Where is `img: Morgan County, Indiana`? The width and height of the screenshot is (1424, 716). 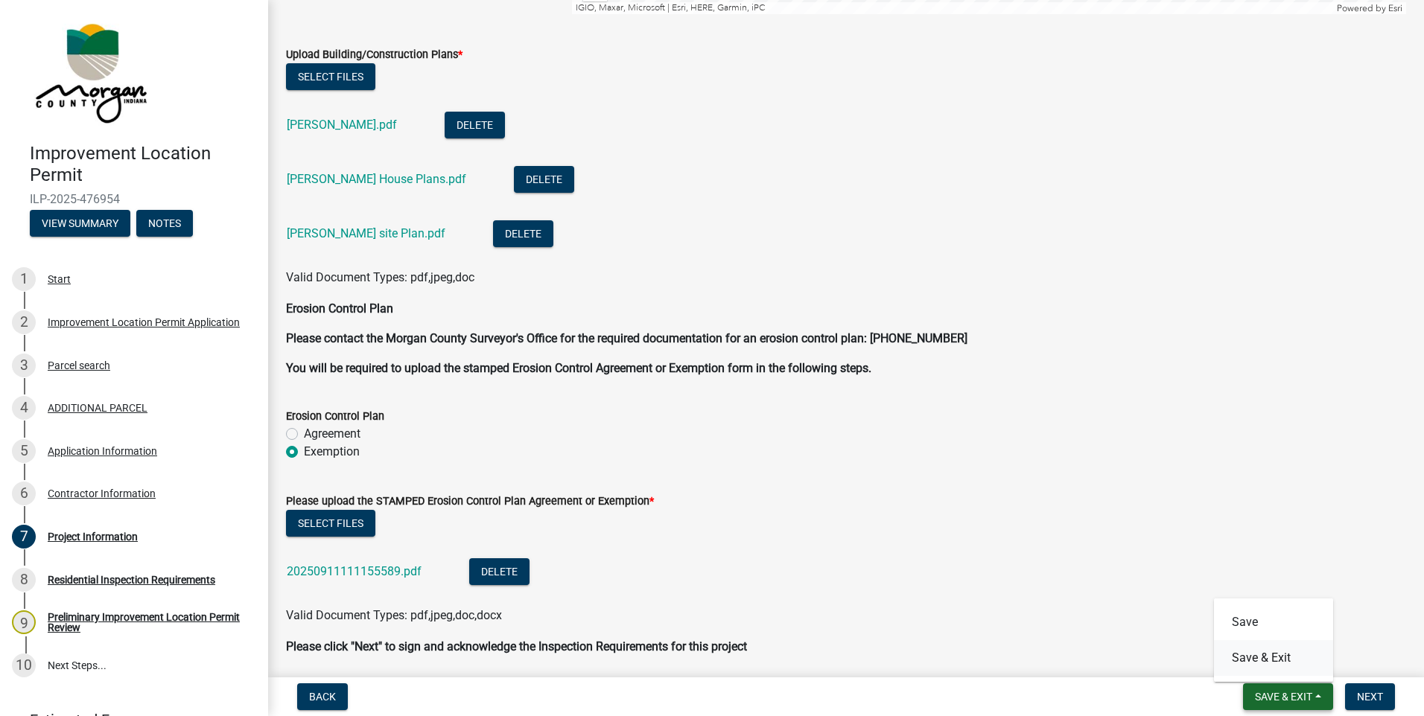 img: Morgan County, Indiana is located at coordinates (89, 71).